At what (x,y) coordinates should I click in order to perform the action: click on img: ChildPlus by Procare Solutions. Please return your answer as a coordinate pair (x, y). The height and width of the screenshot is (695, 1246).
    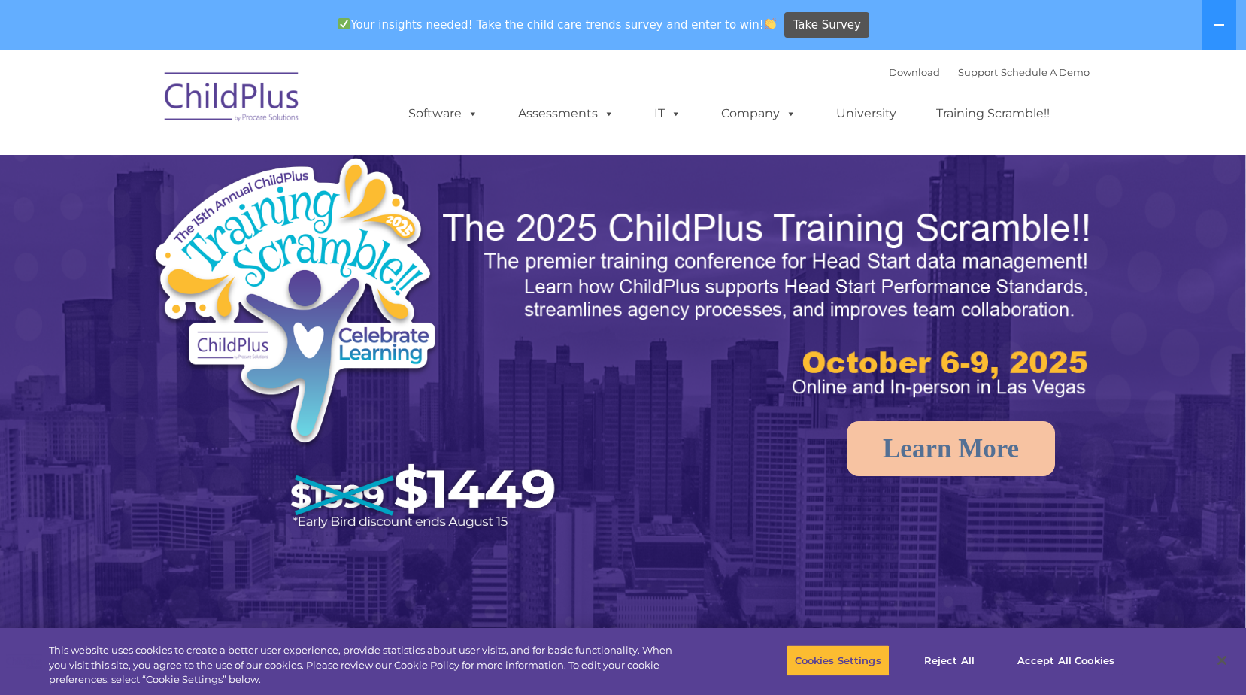
    Looking at the image, I should click on (232, 99).